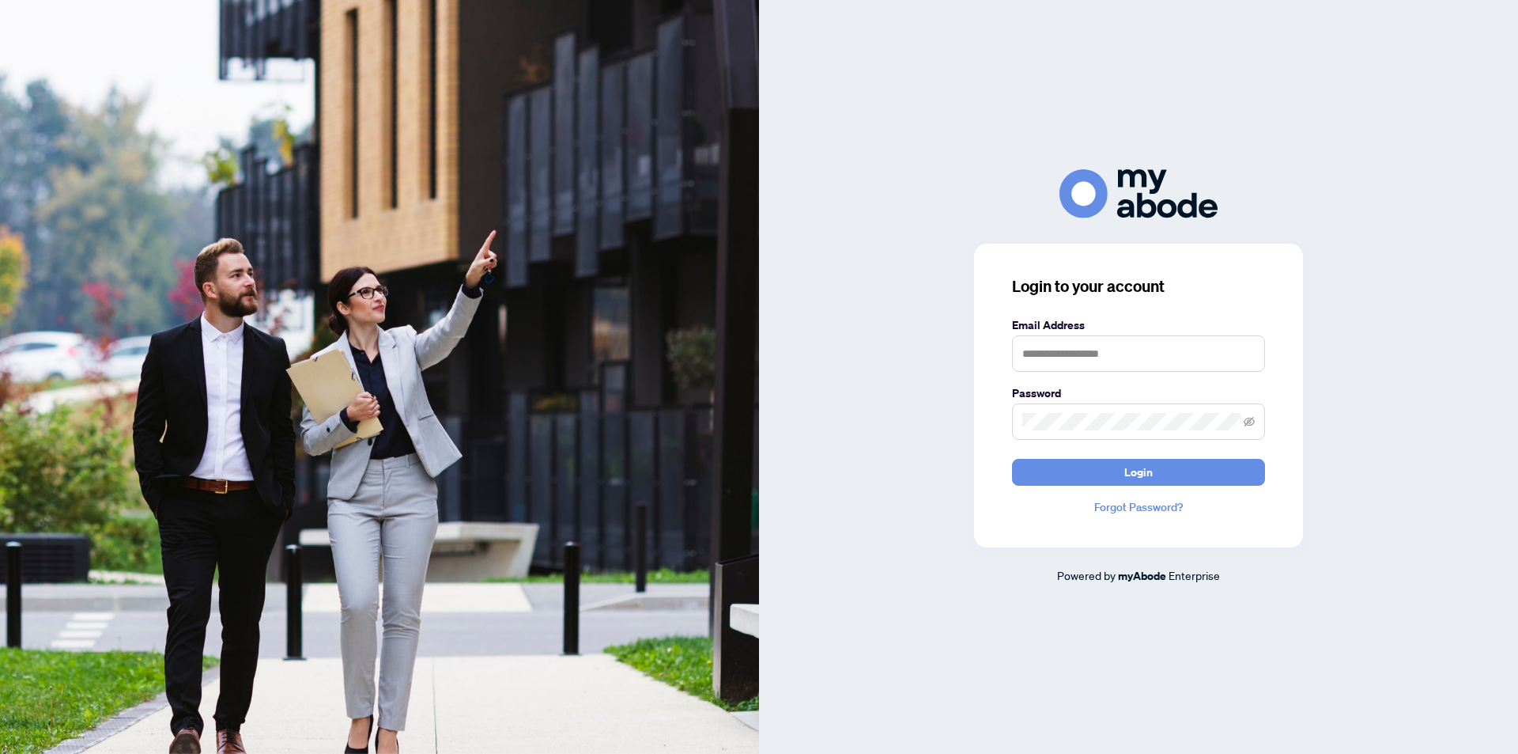 The height and width of the screenshot is (754, 1518). I want to click on img: ma-logo, so click(1139, 193).